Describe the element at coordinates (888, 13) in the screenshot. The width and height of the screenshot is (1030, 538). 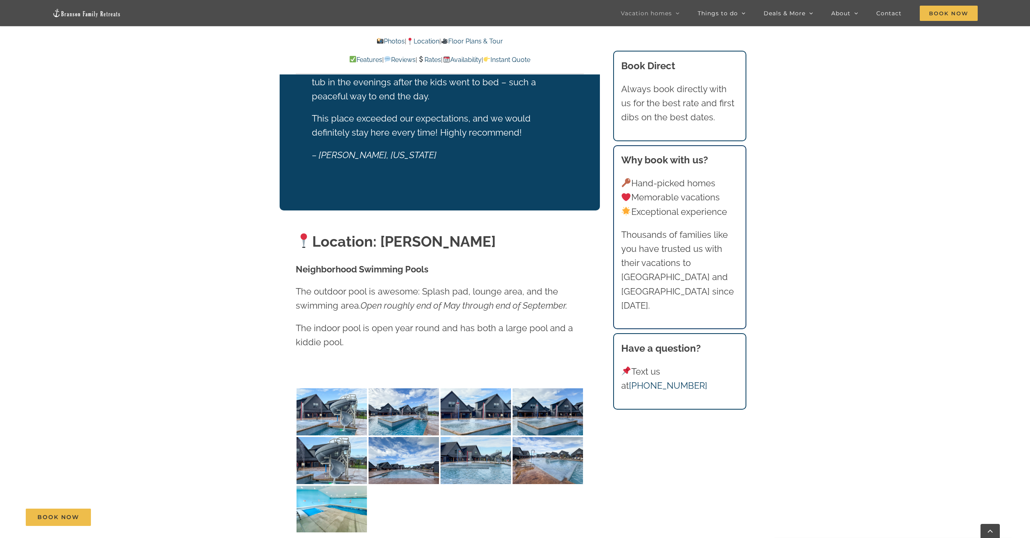
I see `span: Contact` at that location.